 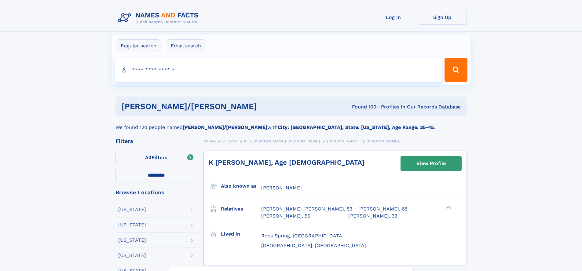 What do you see at coordinates (220, 141) in the screenshot?
I see `a: Names and Facts` at bounding box center [220, 141].